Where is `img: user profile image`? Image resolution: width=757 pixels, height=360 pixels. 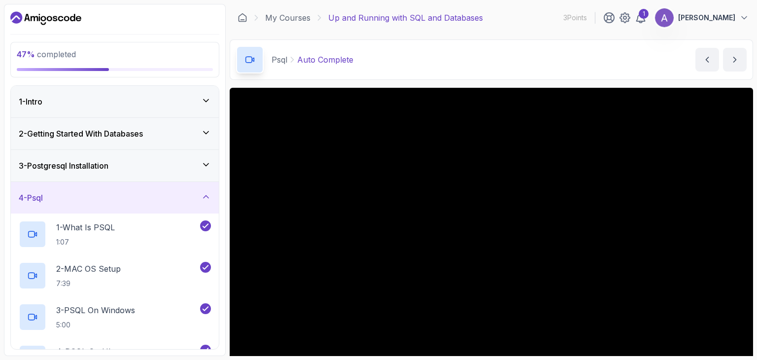 img: user profile image is located at coordinates (664, 18).